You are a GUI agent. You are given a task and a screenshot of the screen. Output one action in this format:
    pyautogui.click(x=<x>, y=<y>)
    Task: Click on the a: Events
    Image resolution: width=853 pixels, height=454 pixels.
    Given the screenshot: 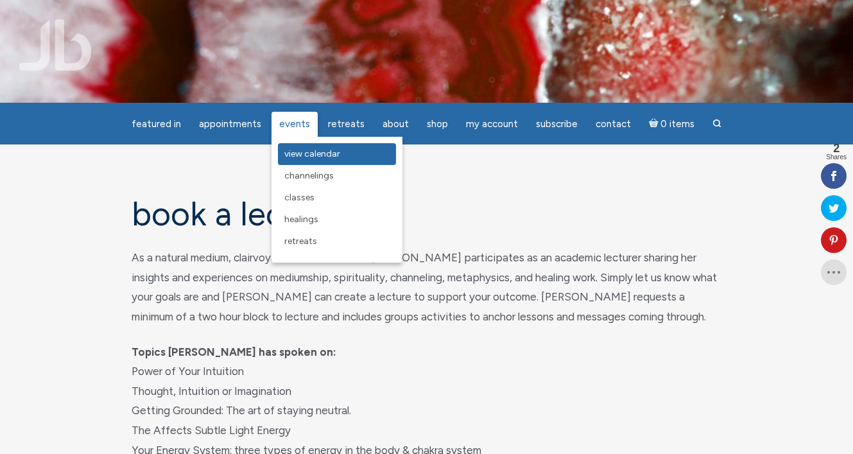 What is the action you would take?
    pyautogui.click(x=295, y=124)
    